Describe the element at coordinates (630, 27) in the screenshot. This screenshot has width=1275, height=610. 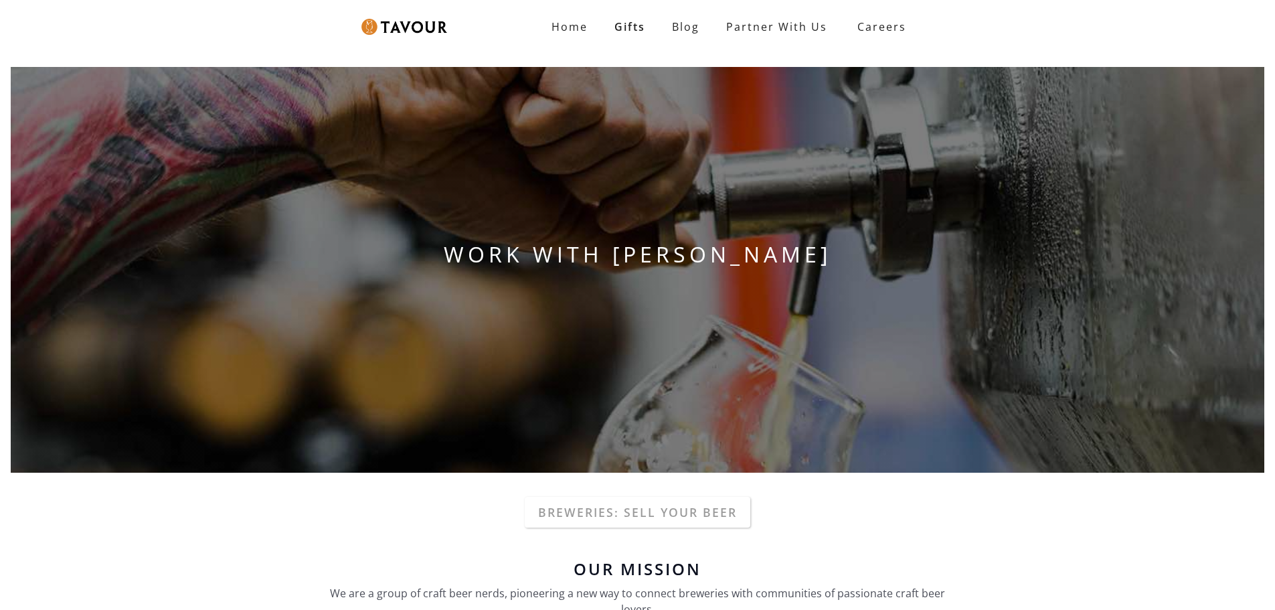
I see `a: Gifts` at that location.